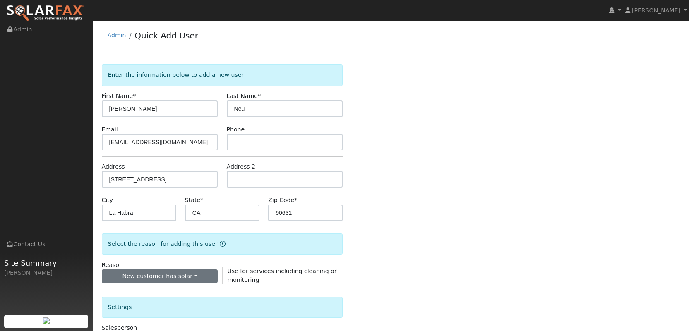 The height and width of the screenshot is (331, 689). What do you see at coordinates (221, 244) in the screenshot?
I see `a: Reason for new user` at bounding box center [221, 244].